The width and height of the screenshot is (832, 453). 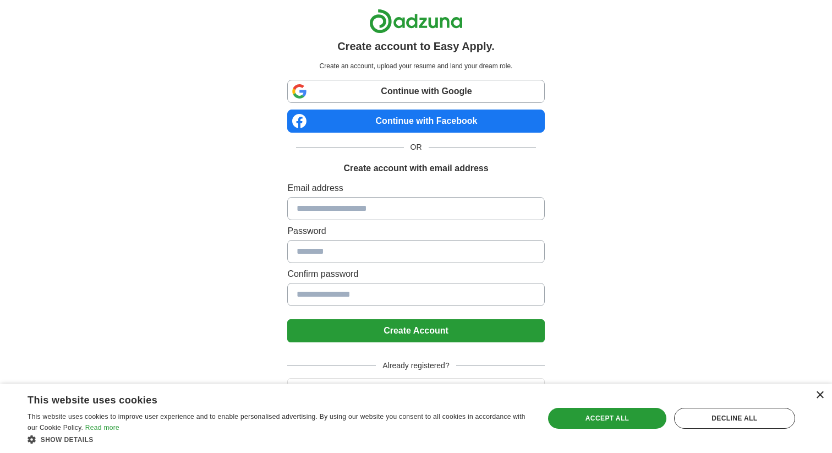 What do you see at coordinates (415, 274) in the screenshot?
I see `label: Confirm password` at bounding box center [415, 274].